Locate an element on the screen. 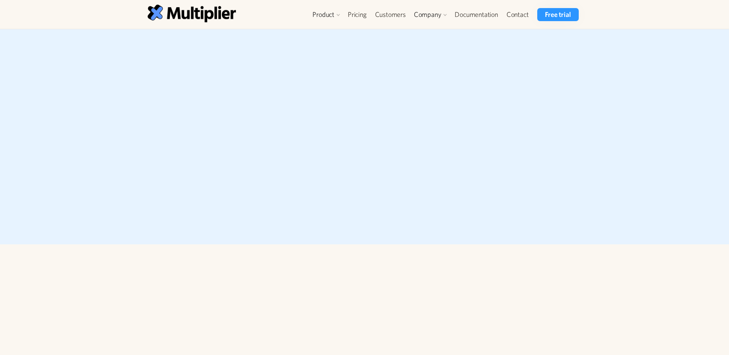  a: Contact is located at coordinates (517, 15).